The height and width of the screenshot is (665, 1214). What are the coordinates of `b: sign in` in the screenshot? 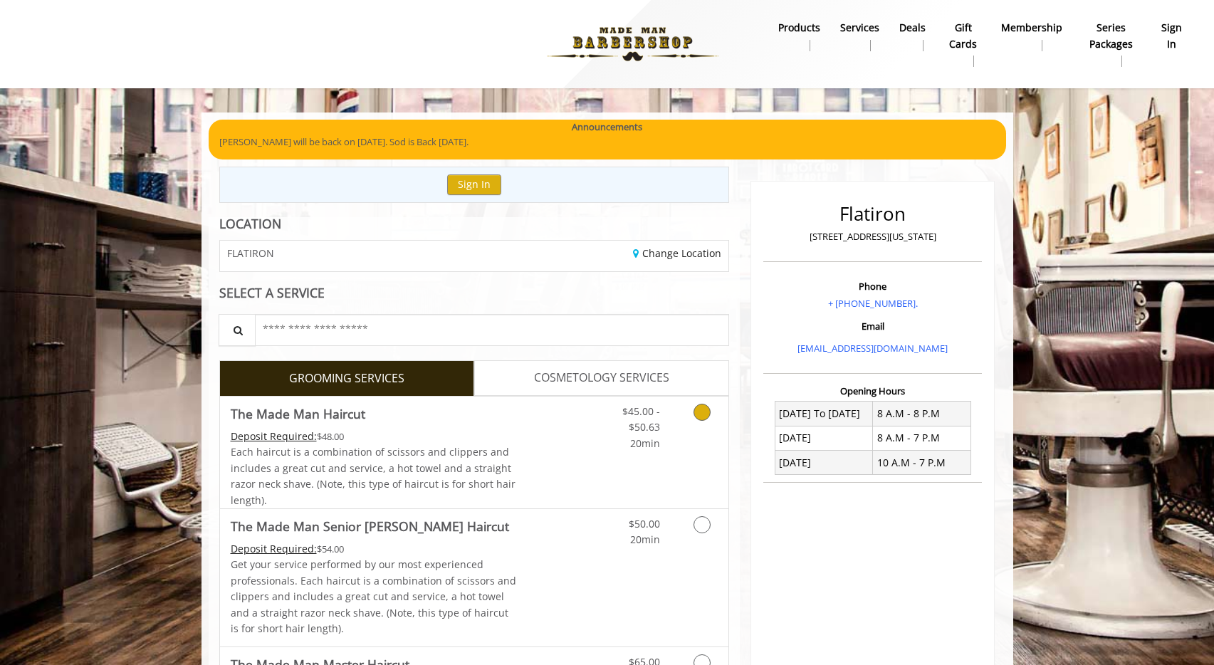 It's located at (1172, 36).